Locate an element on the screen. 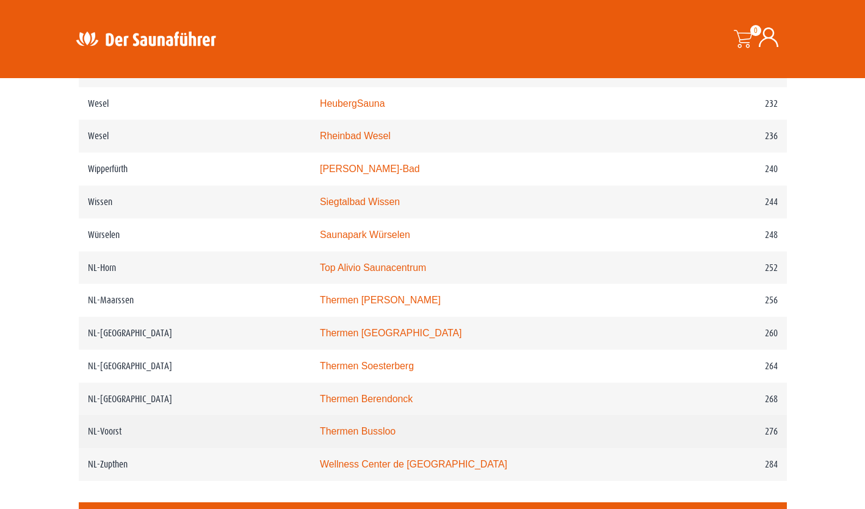 The height and width of the screenshot is (509, 865). td: 244 is located at coordinates (722, 202).